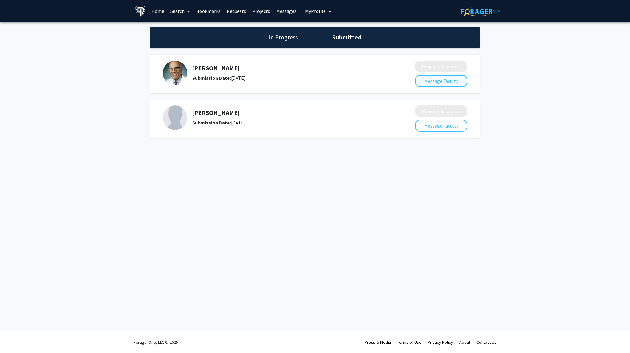  I want to click on span: My Profile, so click(315, 11).